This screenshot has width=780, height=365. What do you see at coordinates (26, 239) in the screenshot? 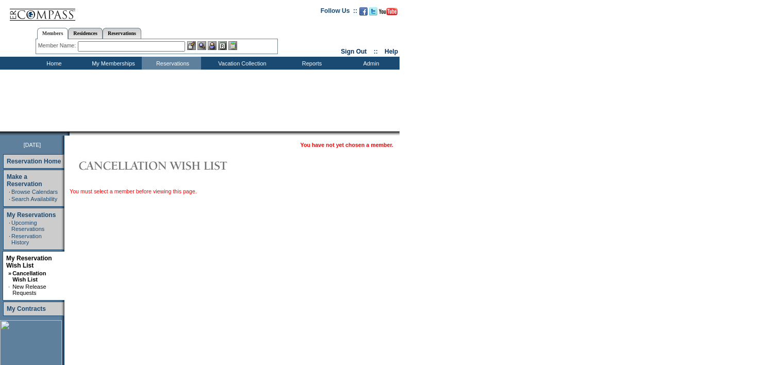
I see `a: Reservation History` at bounding box center [26, 239].